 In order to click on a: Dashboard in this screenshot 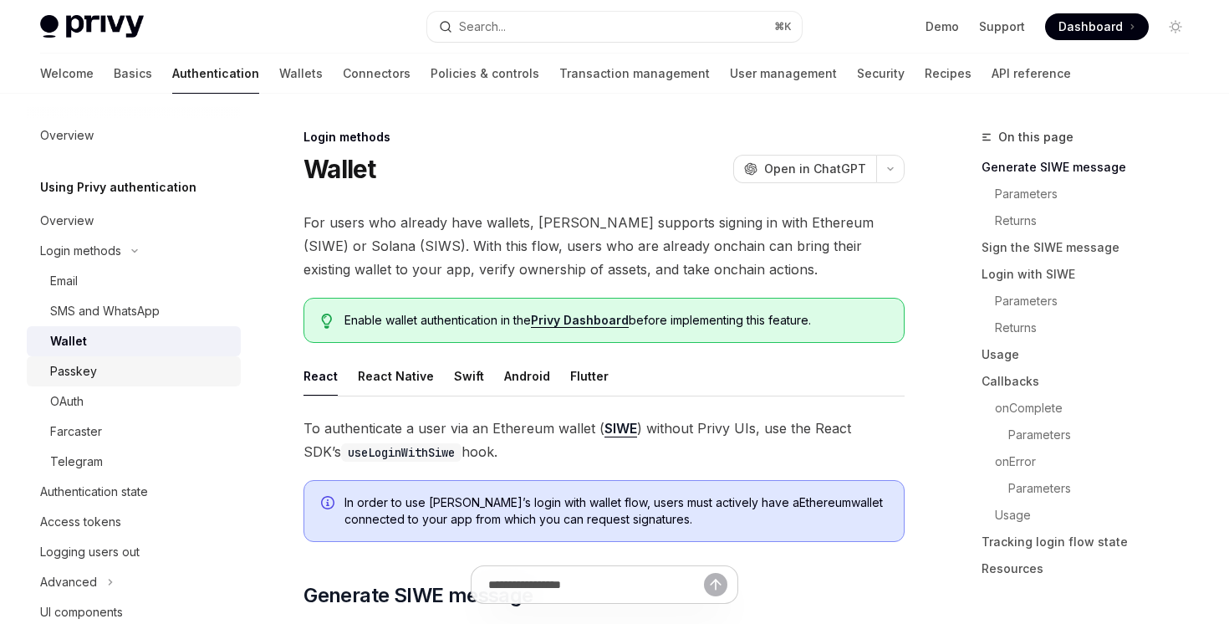, I will do `click(1097, 27)`.